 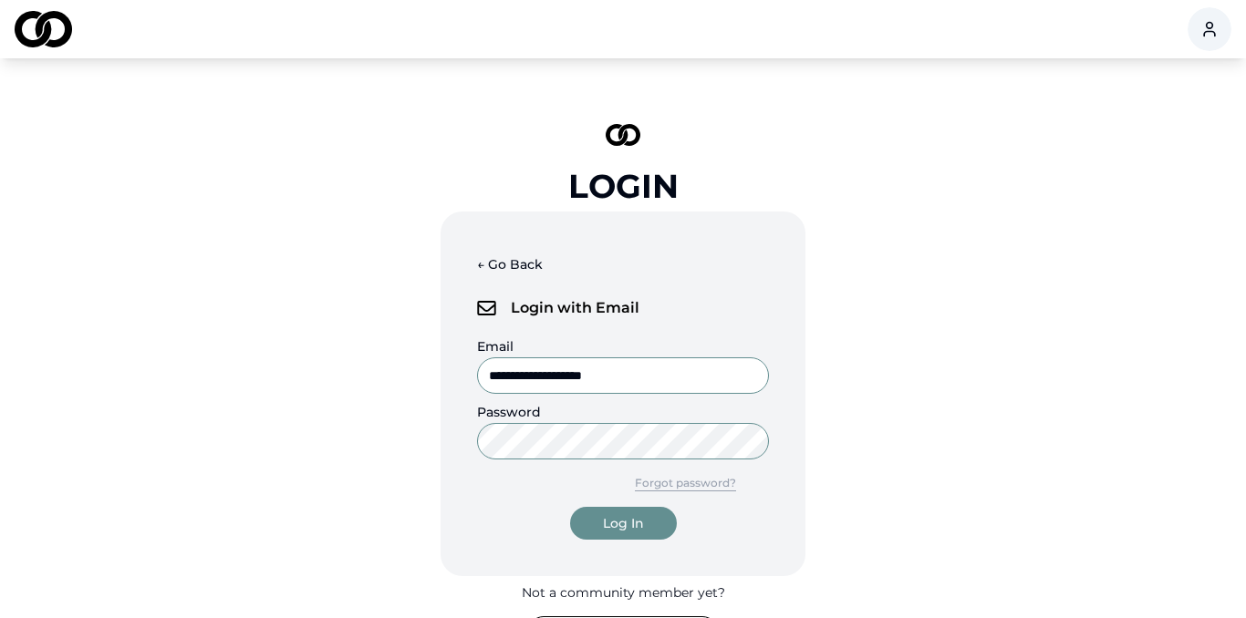 What do you see at coordinates (623, 593) in the screenshot?
I see `div: Not a community member yet?` at bounding box center [623, 593].